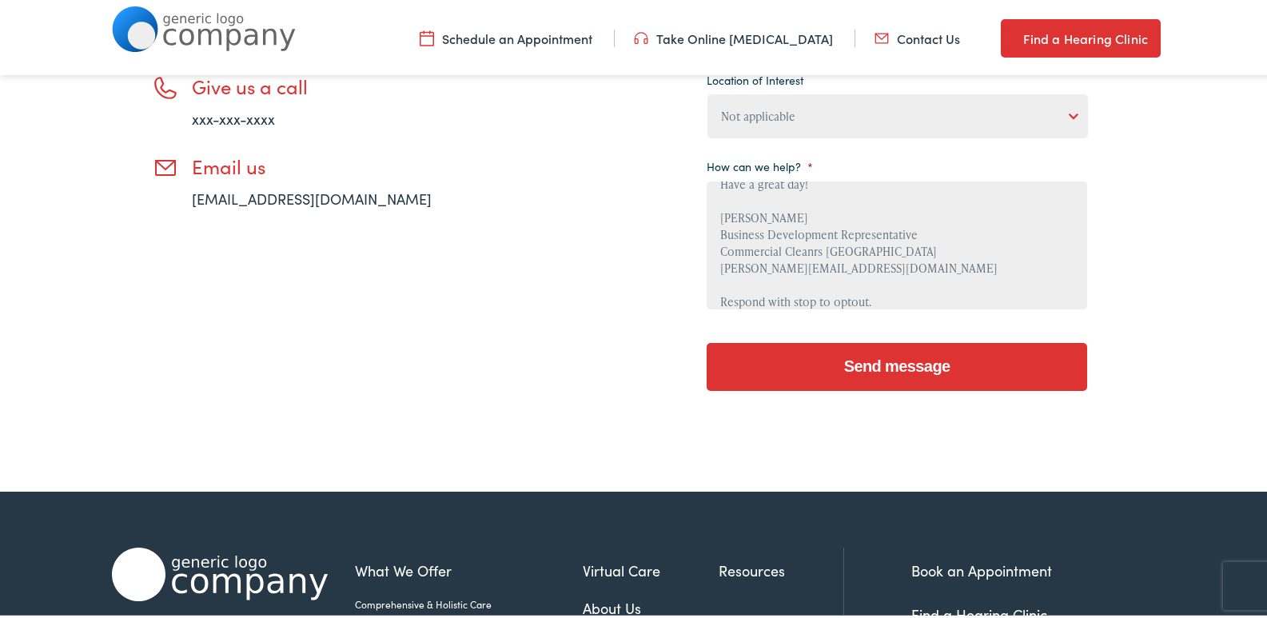 The image size is (1267, 618). Describe the element at coordinates (468, 601) in the screenshot. I see `a: Comprehensive & Holistic Care` at that location.